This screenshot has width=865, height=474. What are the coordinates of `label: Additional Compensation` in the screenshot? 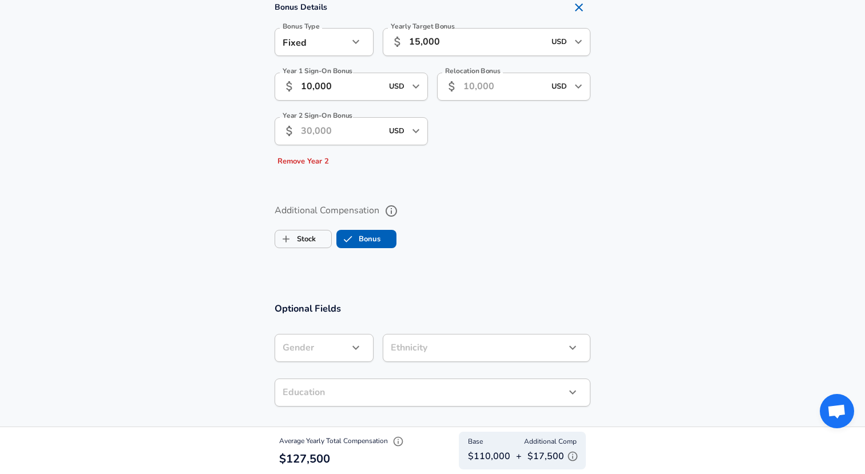 It's located at (433, 211).